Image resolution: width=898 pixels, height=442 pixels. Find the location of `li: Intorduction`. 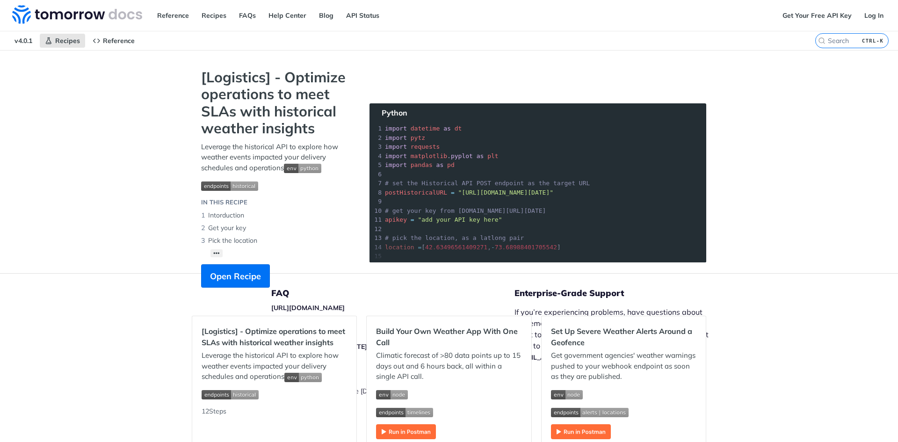

li: Intorduction is located at coordinates (276, 215).